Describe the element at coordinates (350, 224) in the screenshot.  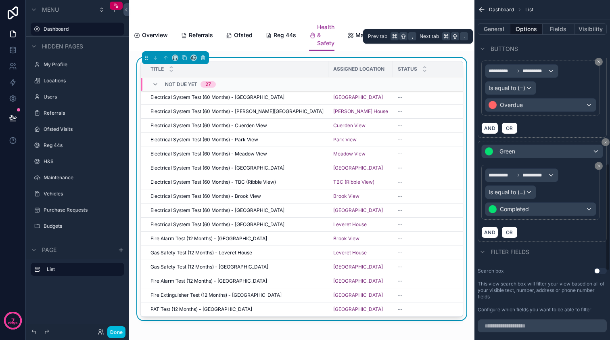
I see `span: Leveret House` at that location.